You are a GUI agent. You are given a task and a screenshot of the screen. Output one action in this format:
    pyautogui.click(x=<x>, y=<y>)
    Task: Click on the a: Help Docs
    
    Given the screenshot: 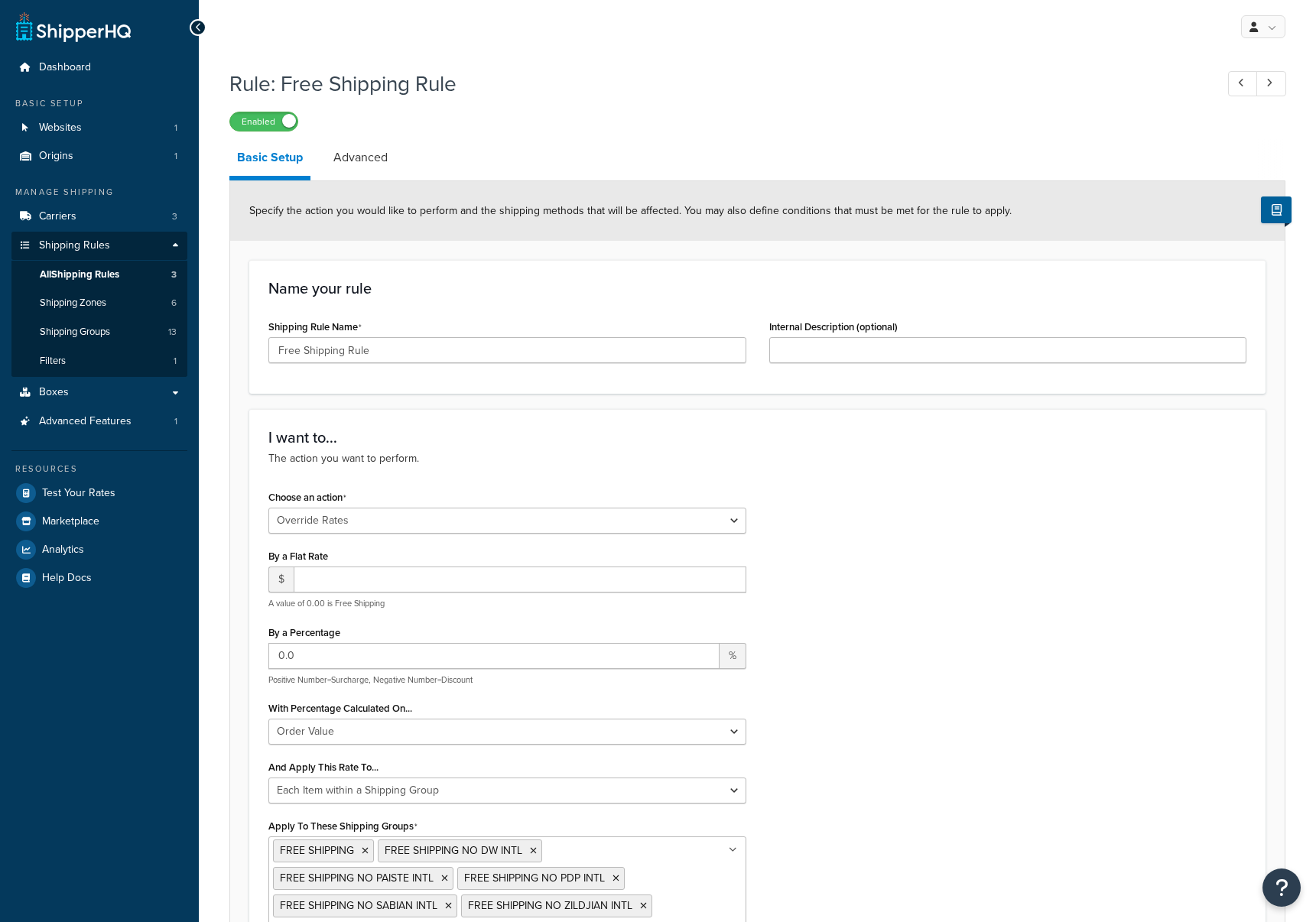 What is the action you would take?
    pyautogui.click(x=99, y=578)
    